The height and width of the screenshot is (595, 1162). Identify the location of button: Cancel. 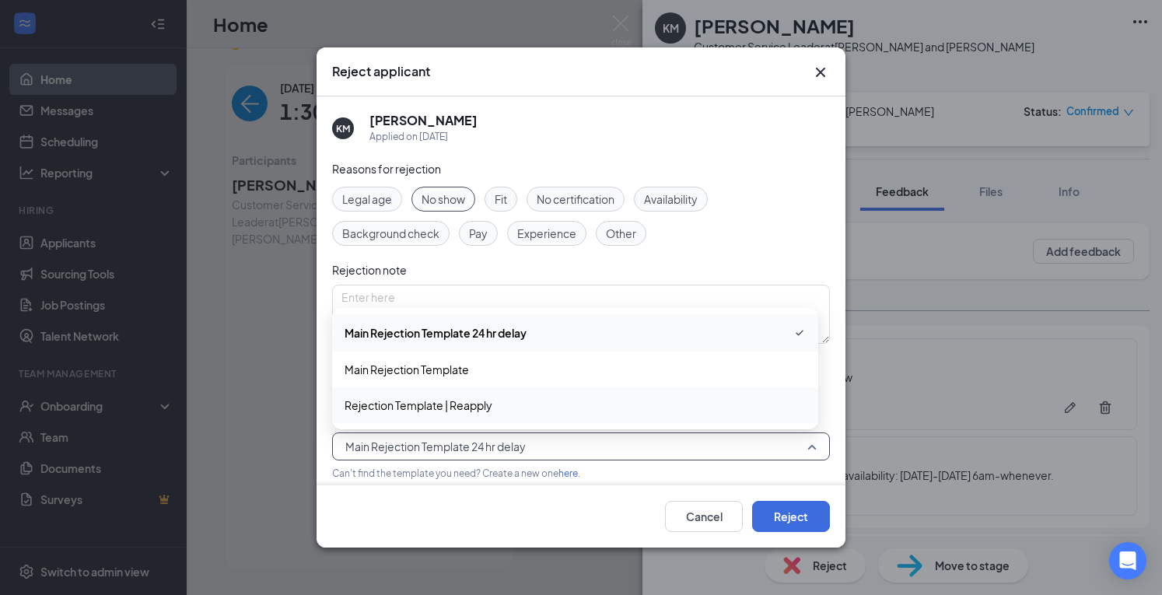
(704, 516).